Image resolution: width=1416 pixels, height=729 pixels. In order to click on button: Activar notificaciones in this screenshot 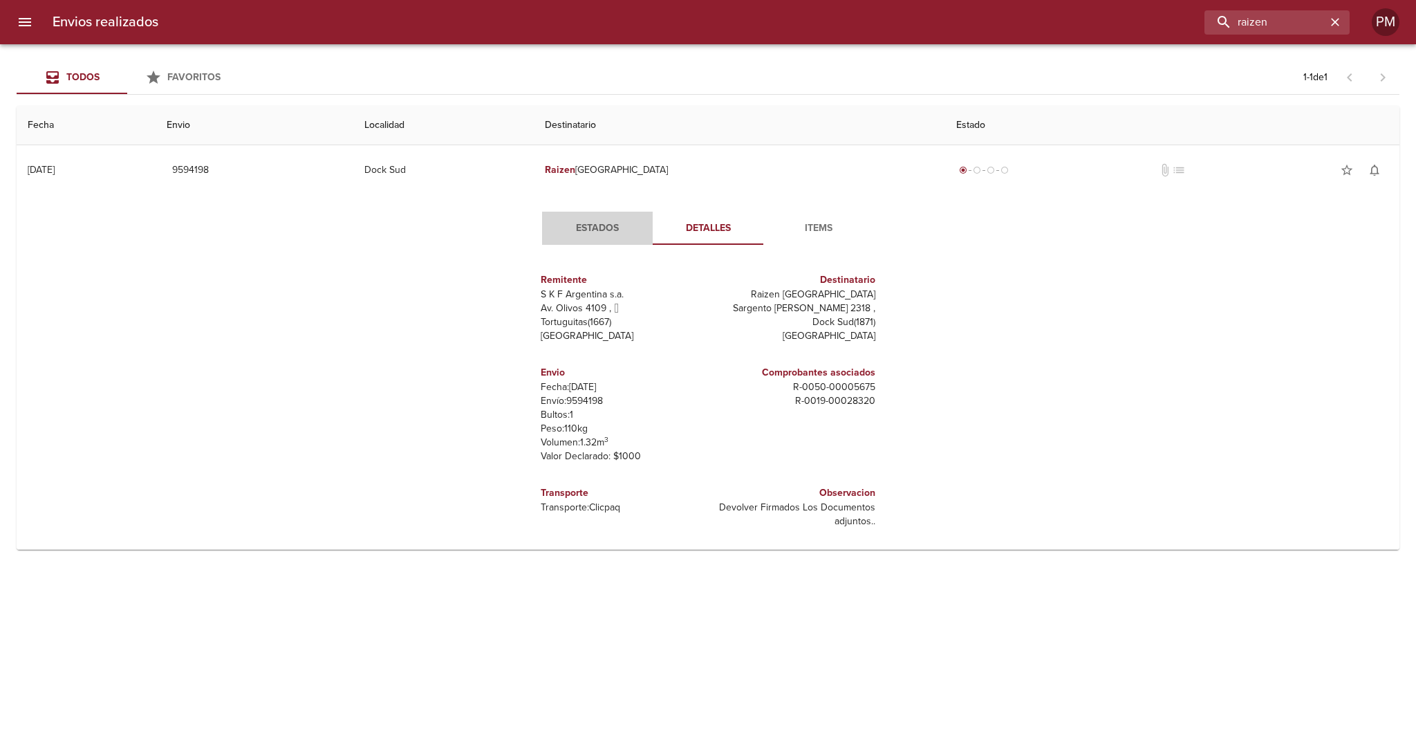, I will do `click(1375, 170)`.